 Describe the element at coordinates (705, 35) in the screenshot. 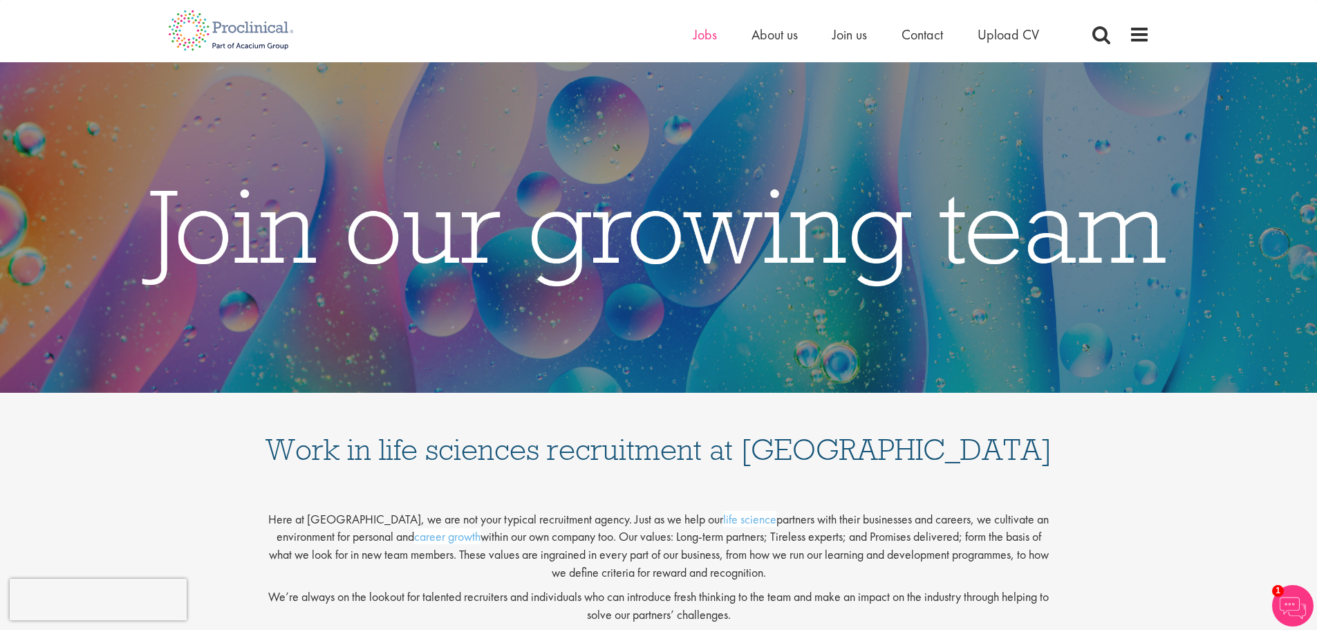

I see `a: Jobs` at that location.